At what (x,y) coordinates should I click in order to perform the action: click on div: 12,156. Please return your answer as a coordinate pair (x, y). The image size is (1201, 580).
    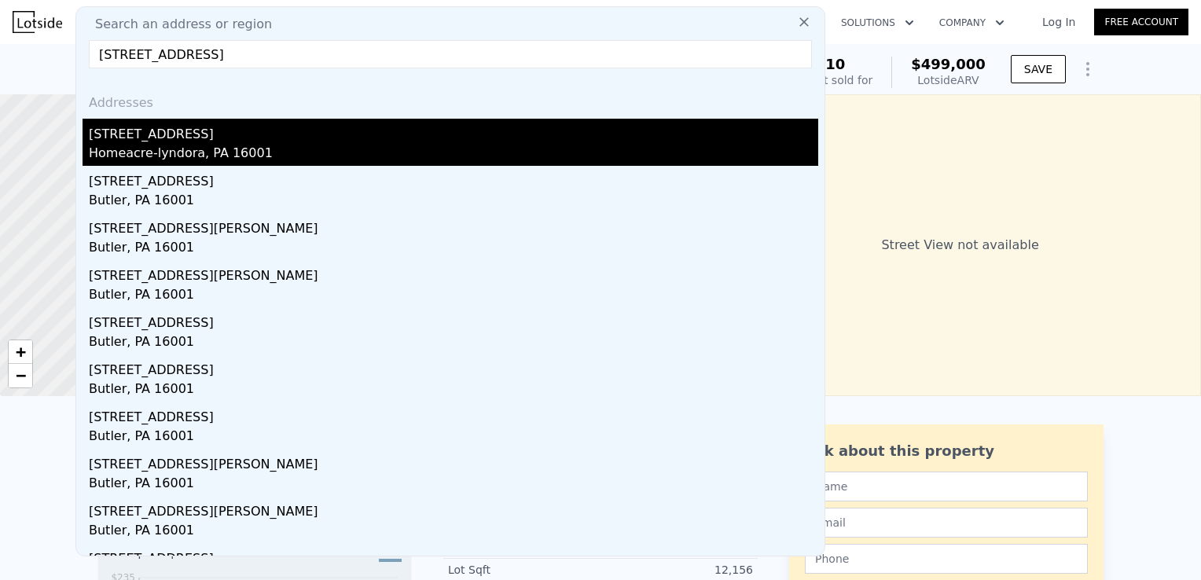
    Looking at the image, I should click on (677, 570).